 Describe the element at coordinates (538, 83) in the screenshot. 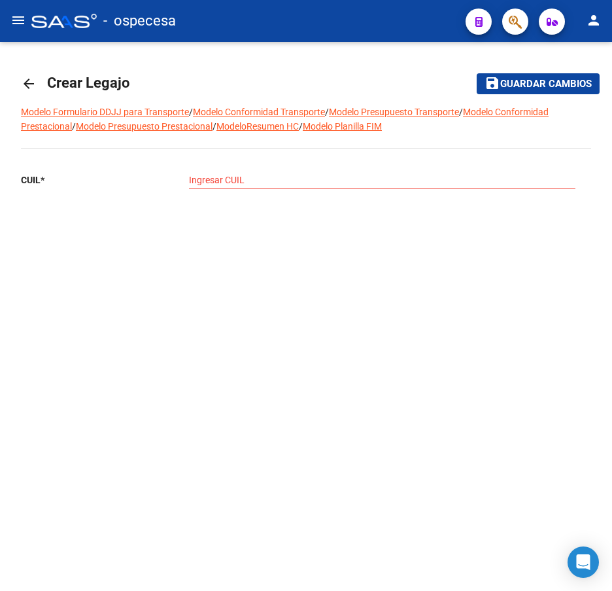

I see `button: Guardar cambios` at that location.